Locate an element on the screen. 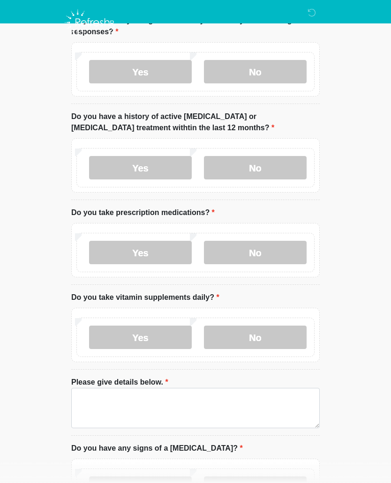 The height and width of the screenshot is (483, 391). img: Refresh RX Logo is located at coordinates (90, 23).